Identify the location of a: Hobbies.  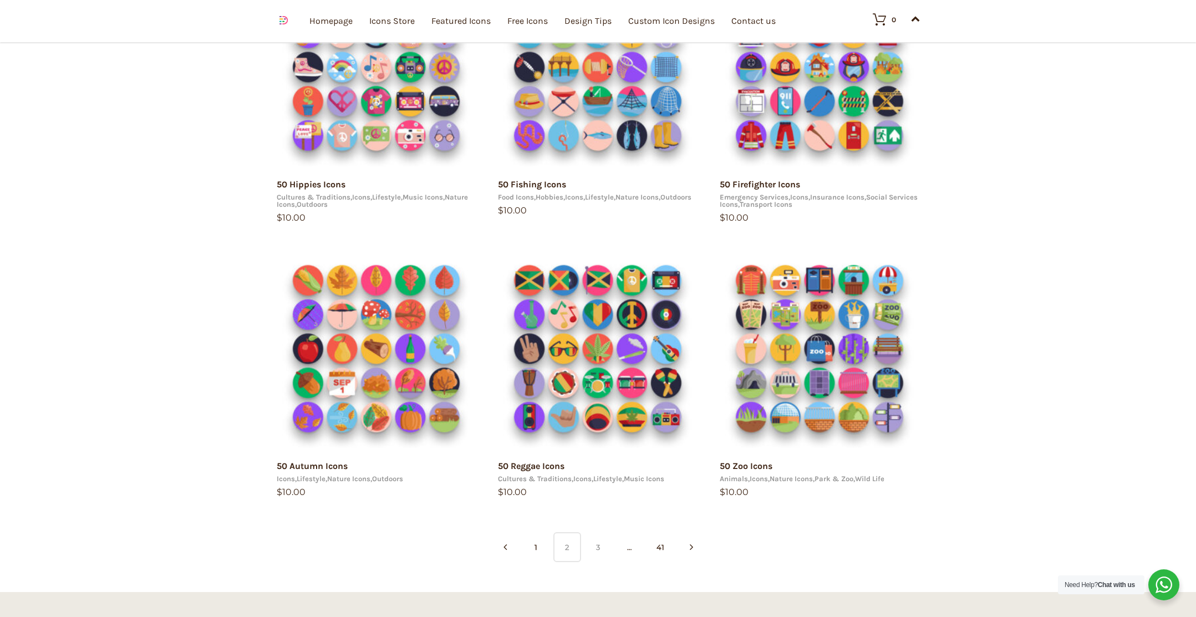
(549, 197).